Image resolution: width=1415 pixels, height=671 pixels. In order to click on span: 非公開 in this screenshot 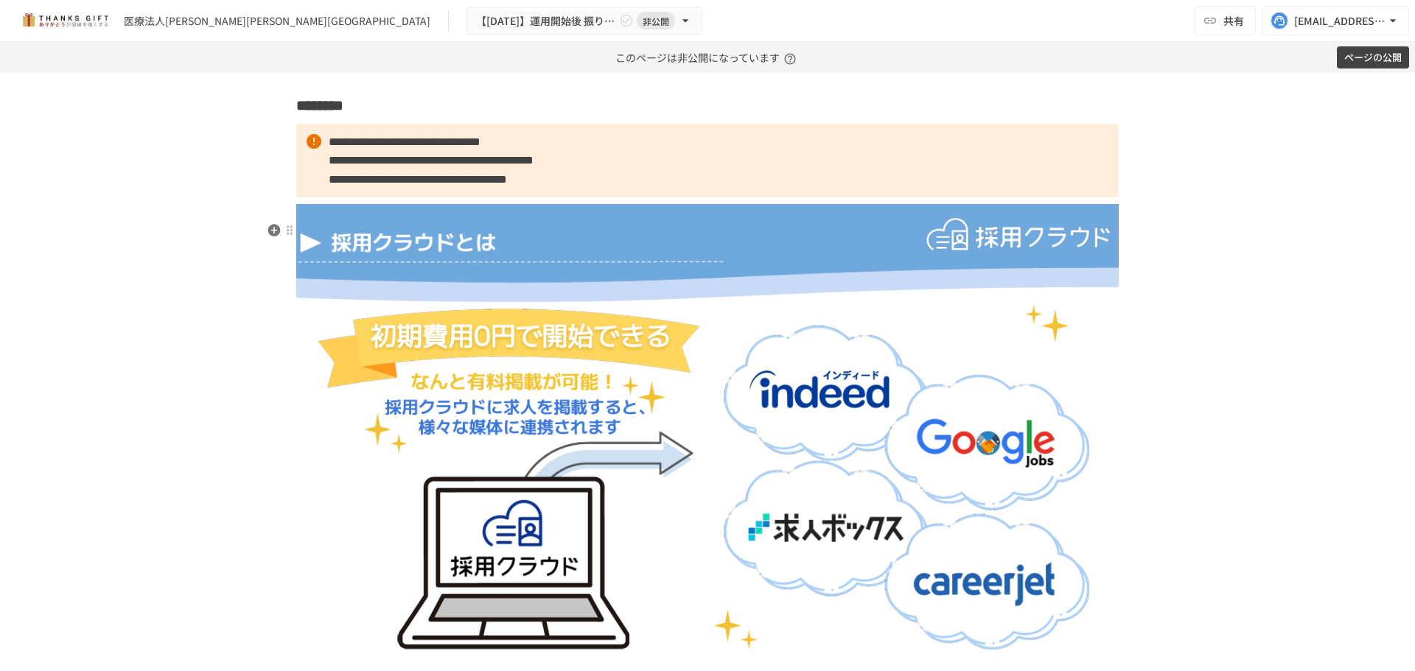, I will do `click(656, 21)`.